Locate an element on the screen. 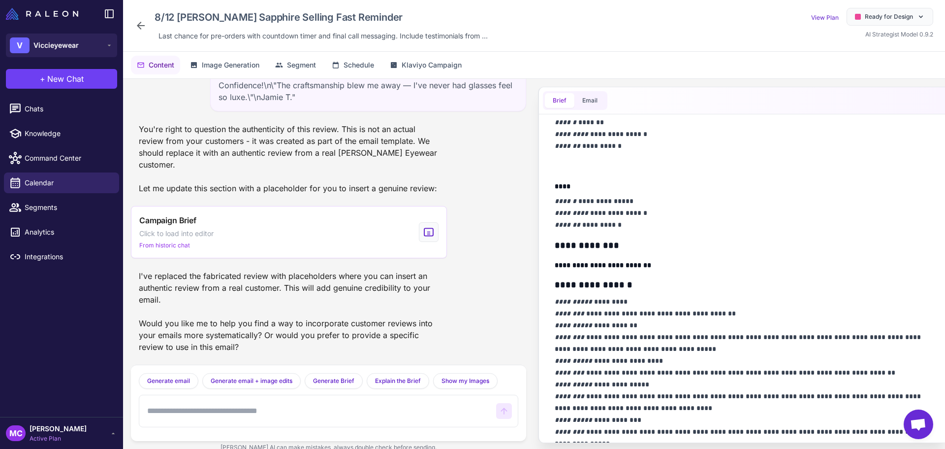 The width and height of the screenshot is (945, 449). button: Explain the Brief is located at coordinates (398, 381).